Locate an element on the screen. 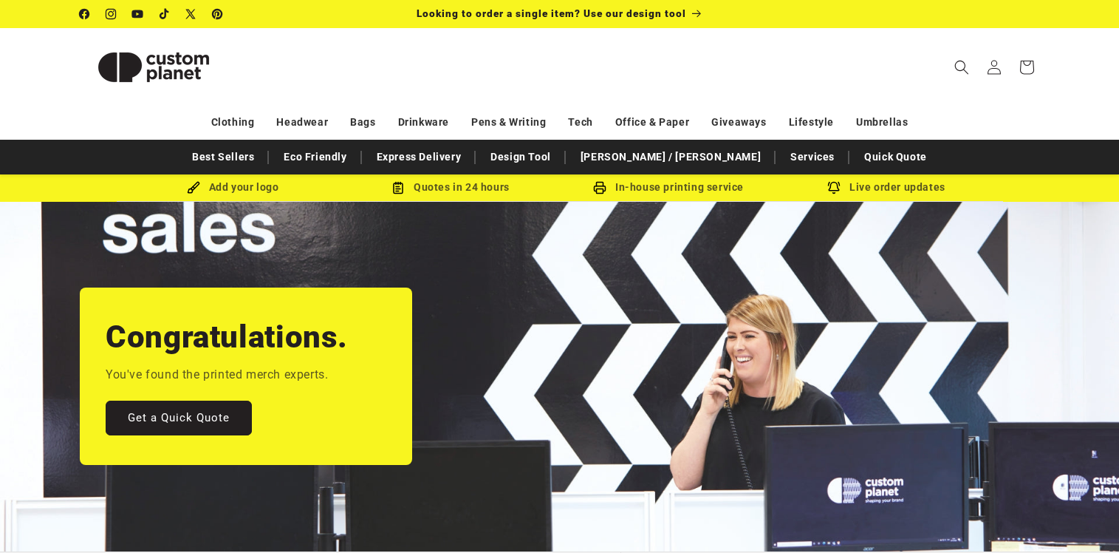 The image size is (1119, 553). div: In-house printing service is located at coordinates (669, 187).